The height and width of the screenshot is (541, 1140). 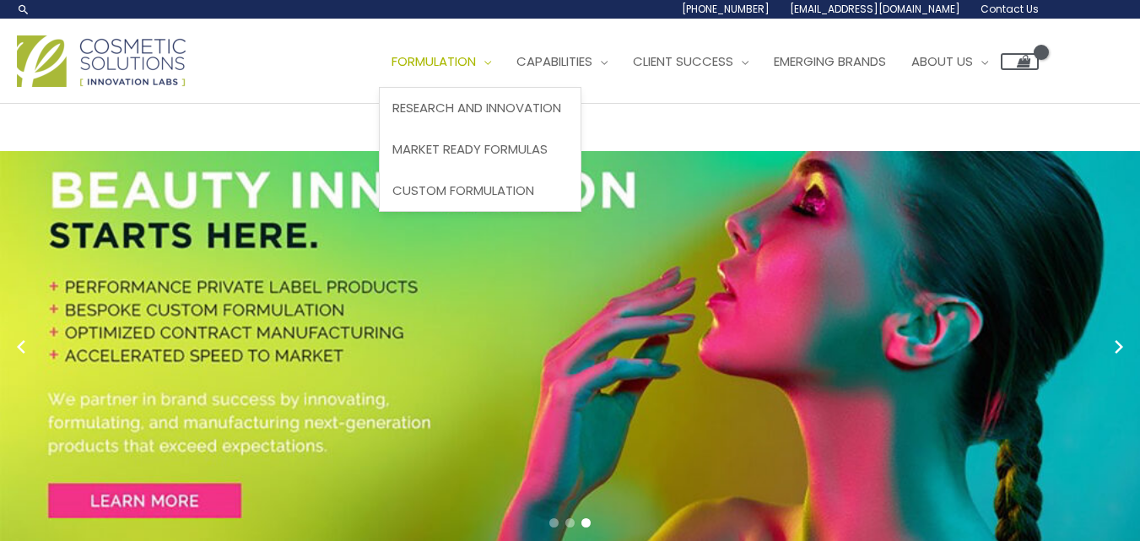 I want to click on span: Go to slide 2, so click(x=569, y=522).